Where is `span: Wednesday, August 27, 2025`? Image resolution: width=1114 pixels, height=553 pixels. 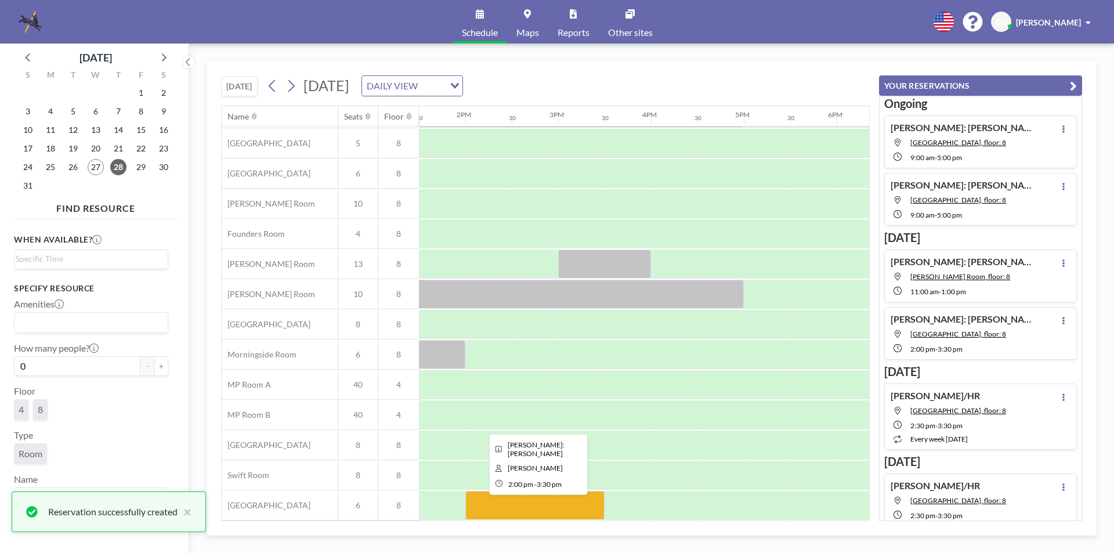
span: Wednesday, August 27, 2025 is located at coordinates (96, 167).